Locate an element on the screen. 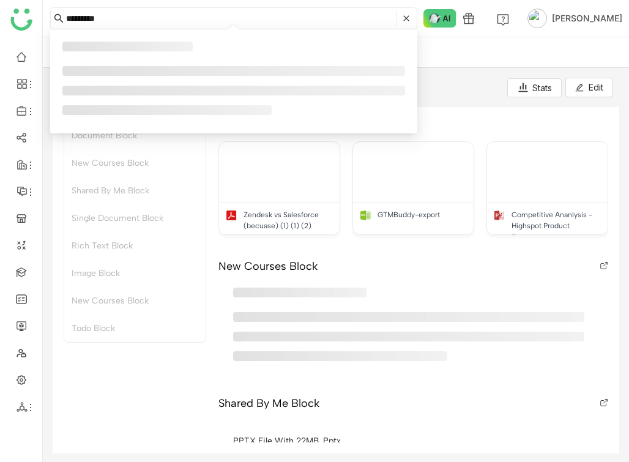 This screenshot has width=629, height=462. img: help.svg is located at coordinates (503, 20).